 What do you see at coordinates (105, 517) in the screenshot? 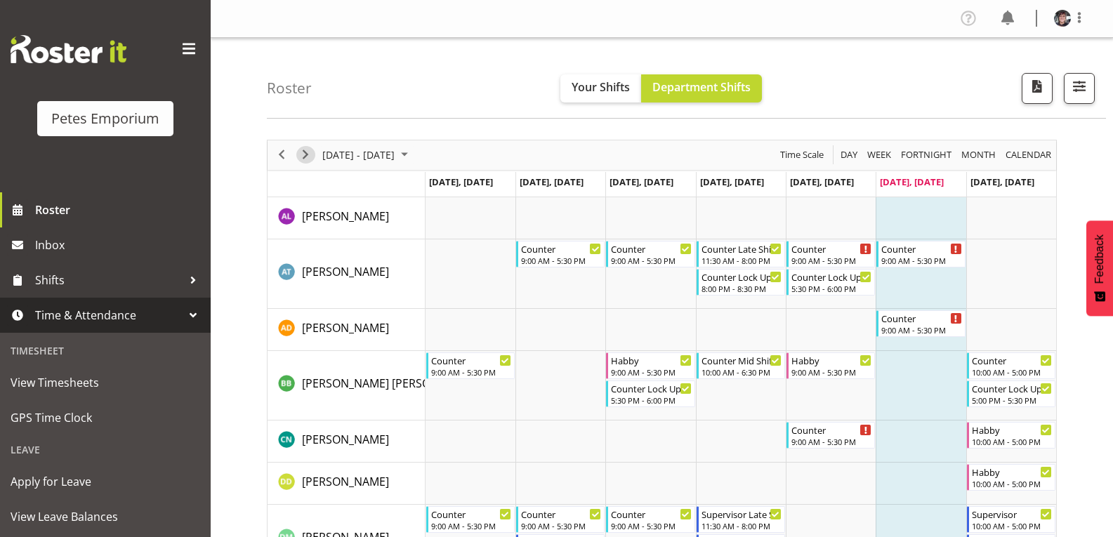
I see `span: View Leave Balances` at bounding box center [105, 517].